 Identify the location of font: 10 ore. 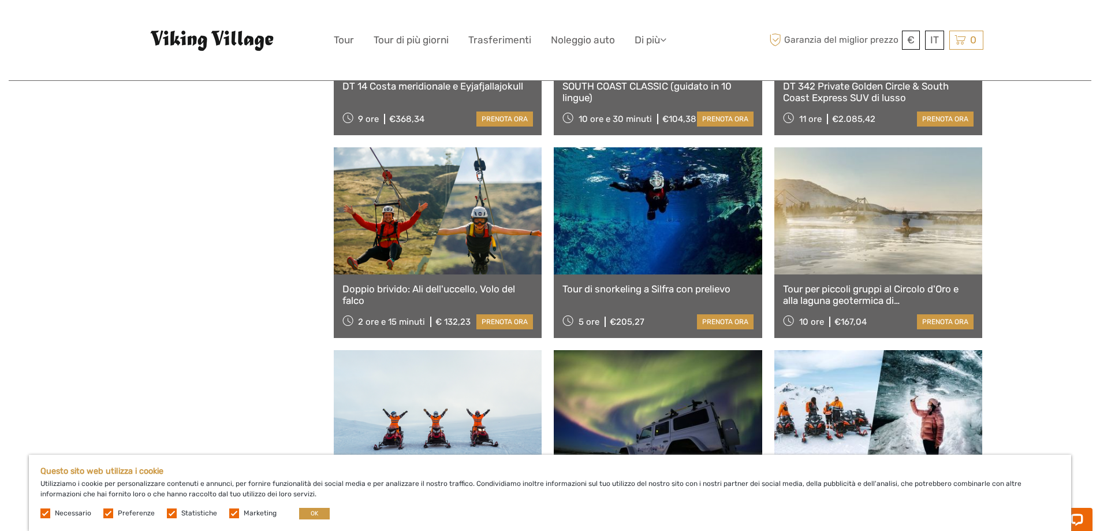
(811, 322).